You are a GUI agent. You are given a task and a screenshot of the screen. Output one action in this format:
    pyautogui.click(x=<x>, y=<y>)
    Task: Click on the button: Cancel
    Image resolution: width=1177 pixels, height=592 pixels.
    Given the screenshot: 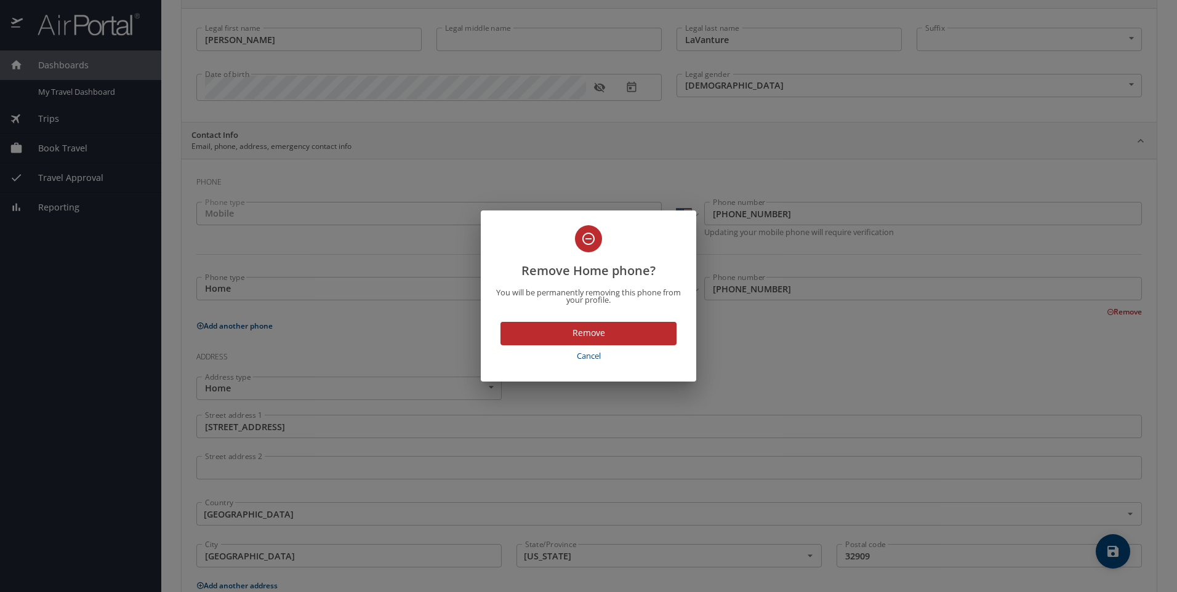 What is the action you would take?
    pyautogui.click(x=588, y=356)
    